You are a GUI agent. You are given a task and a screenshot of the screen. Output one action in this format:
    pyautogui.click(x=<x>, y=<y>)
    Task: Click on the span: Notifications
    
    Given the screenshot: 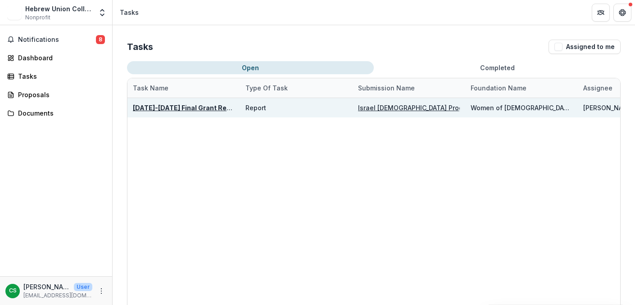 What is the action you would take?
    pyautogui.click(x=57, y=40)
    